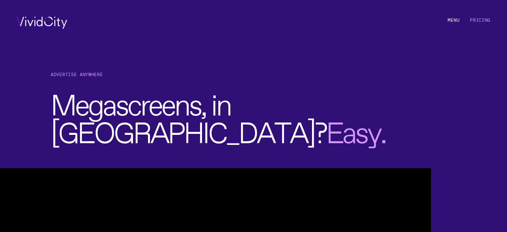 This screenshot has height=232, width=507. I want to click on h2: , in ?, so click(266, 115).